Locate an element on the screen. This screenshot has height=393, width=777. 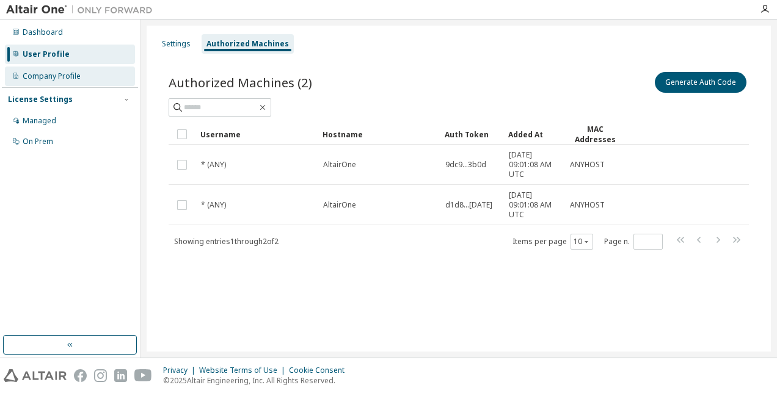
span: Showing entries 1 through 2 of 2 is located at coordinates (226, 241).